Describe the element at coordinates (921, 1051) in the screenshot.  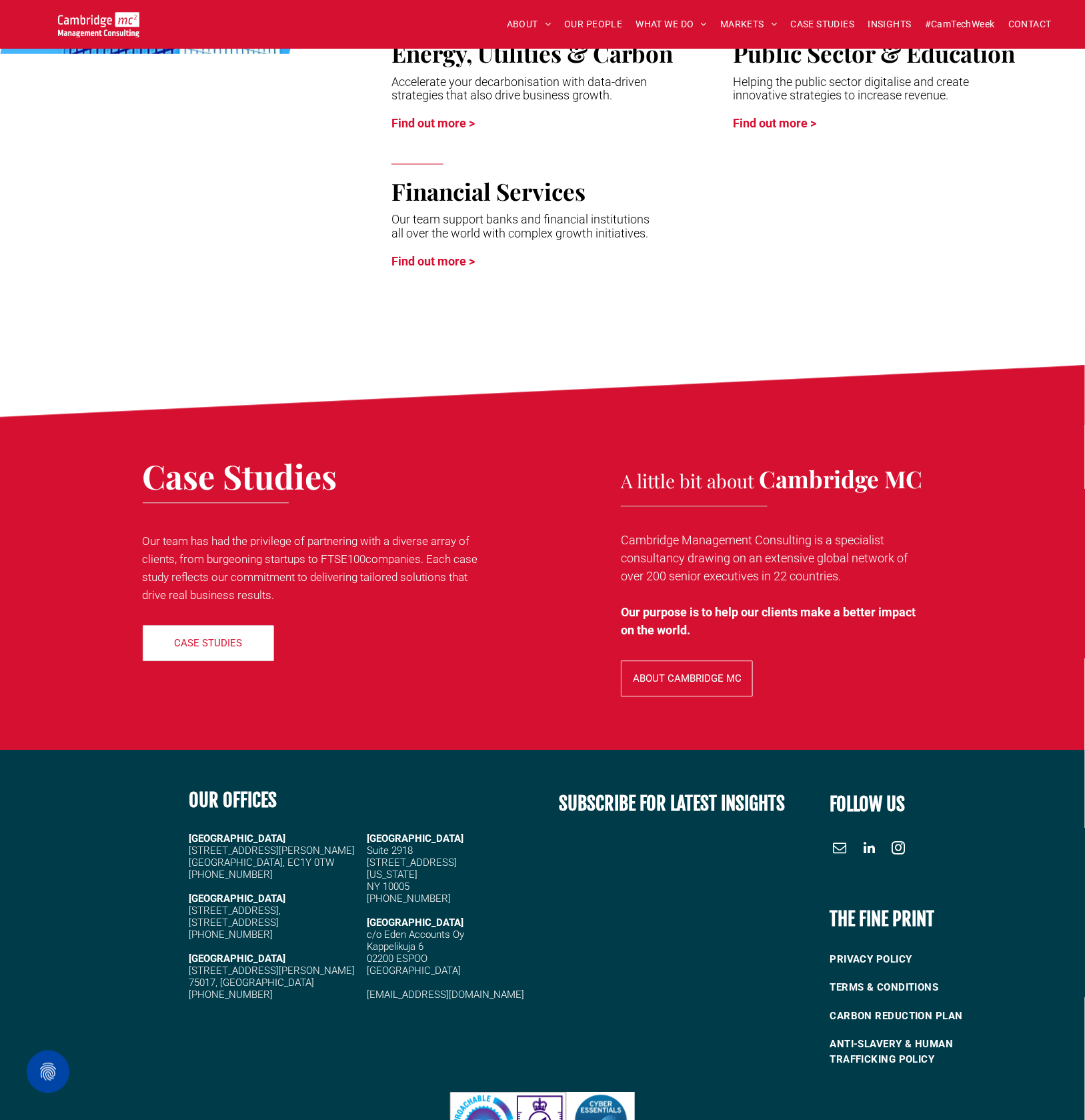
I see `a: ANTI-SLAVERY & HUMAN TRAFFICKING POLICY` at that location.